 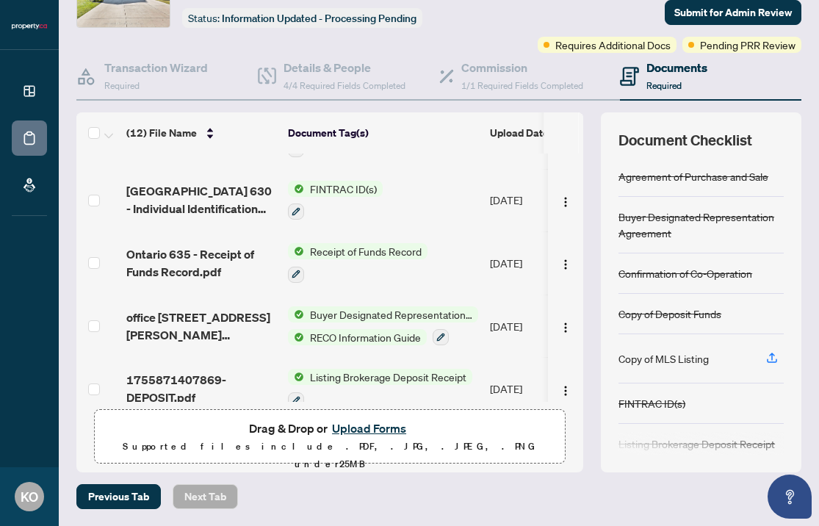 What do you see at coordinates (677, 68) in the screenshot?
I see `h4: Documents` at bounding box center [677, 68].